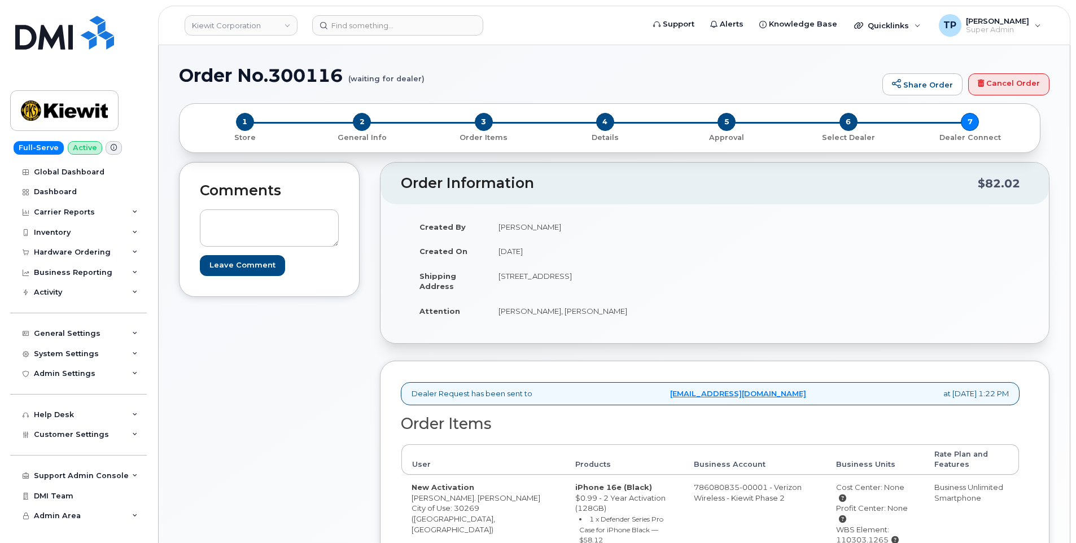  Describe the element at coordinates (443, 227) in the screenshot. I see `strong: Created By` at that location.